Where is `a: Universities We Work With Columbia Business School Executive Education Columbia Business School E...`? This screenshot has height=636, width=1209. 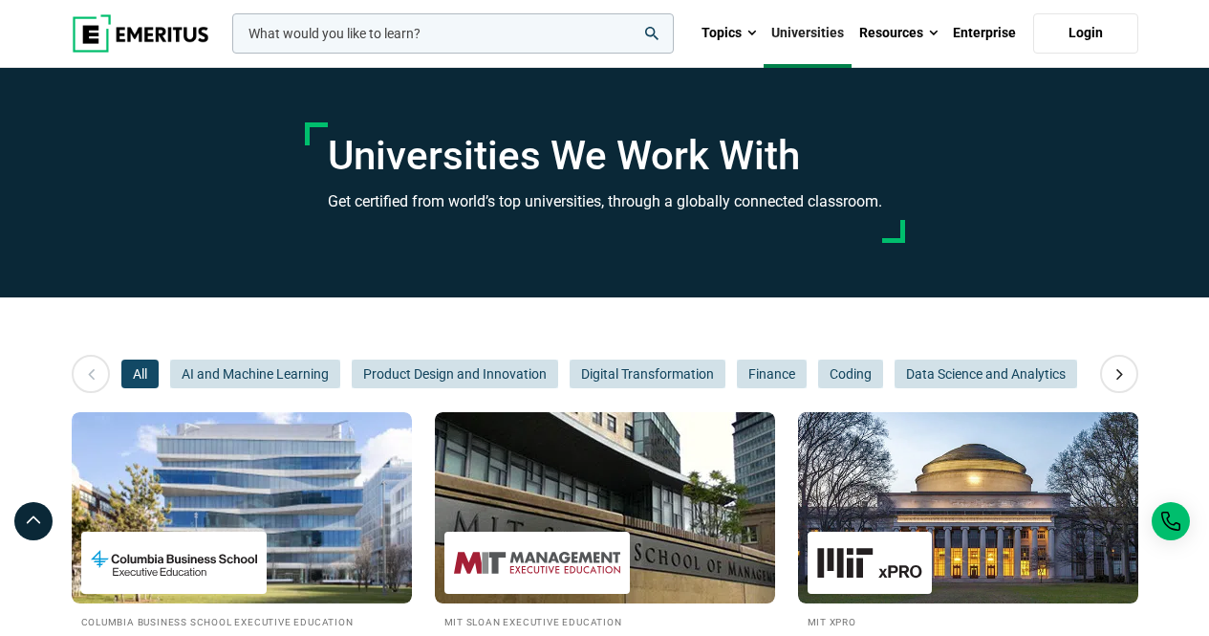
a: Universities We Work With Columbia Business School Executive Education Columbia Business School E... is located at coordinates (242, 520).